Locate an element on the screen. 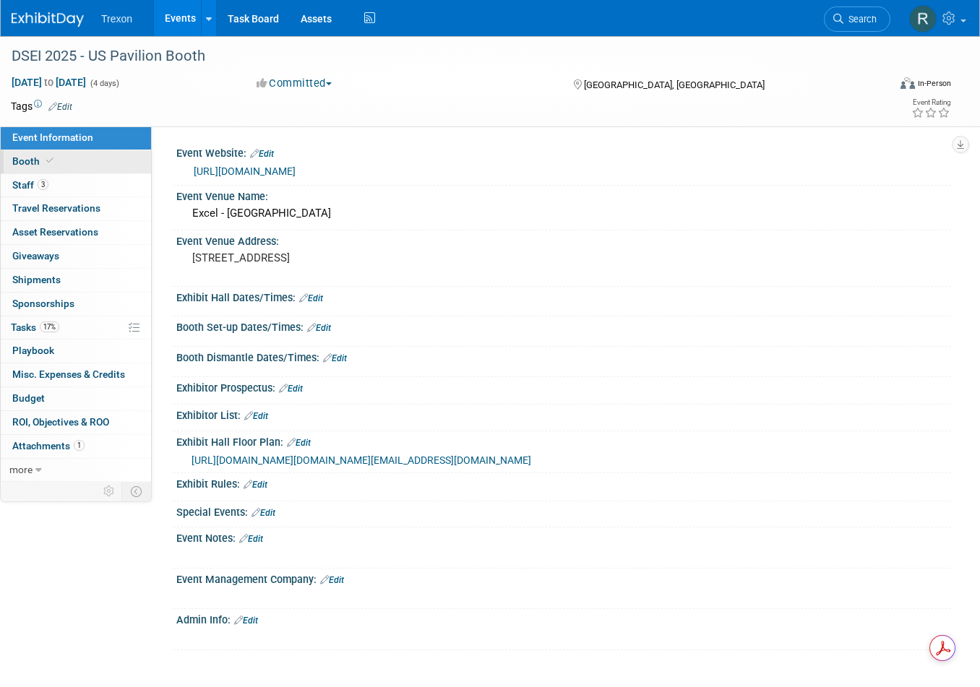  span: to is located at coordinates (48, 82).